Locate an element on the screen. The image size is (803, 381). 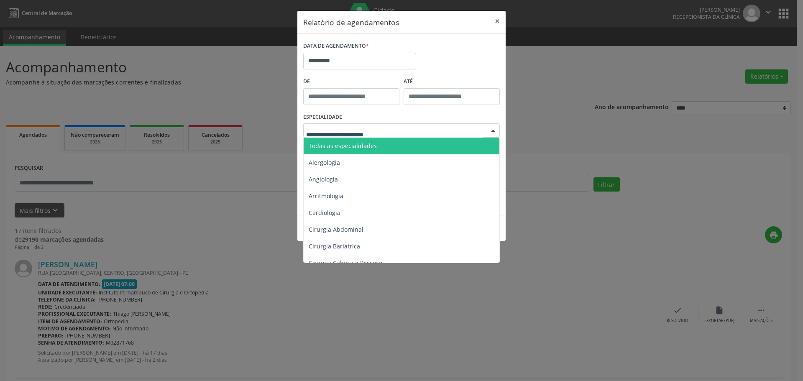
label: De is located at coordinates (351, 82).